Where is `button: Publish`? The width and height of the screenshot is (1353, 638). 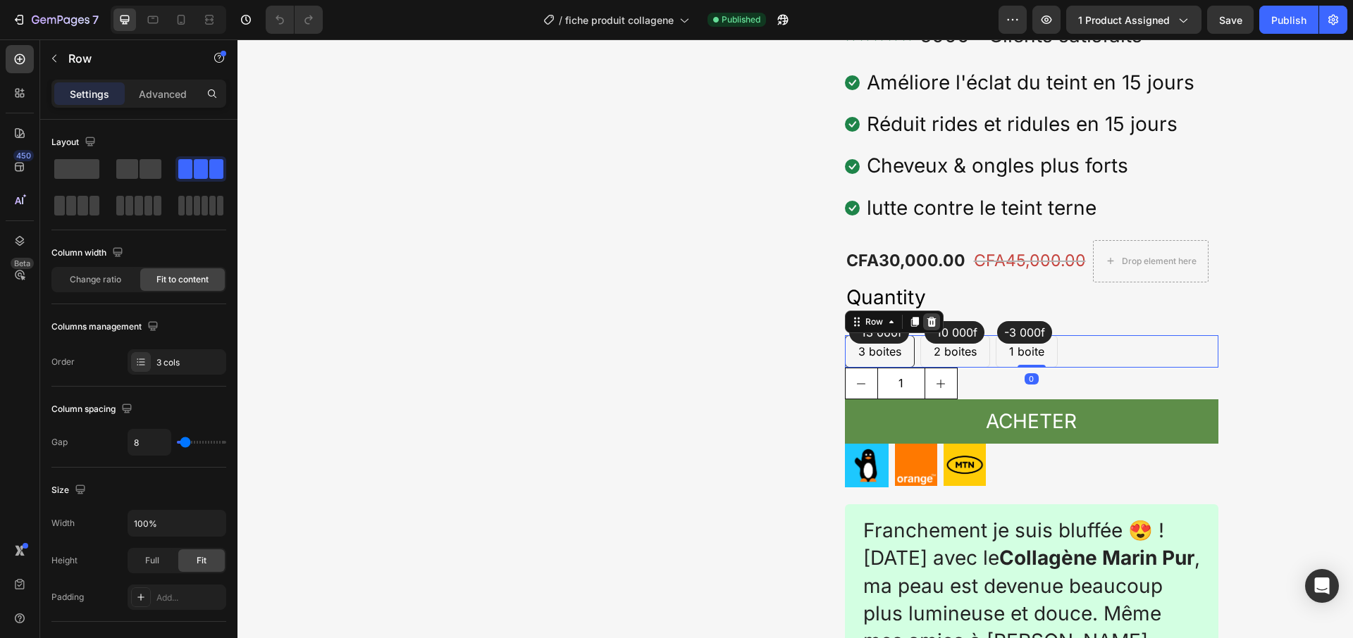
button: Publish is located at coordinates (1289, 20).